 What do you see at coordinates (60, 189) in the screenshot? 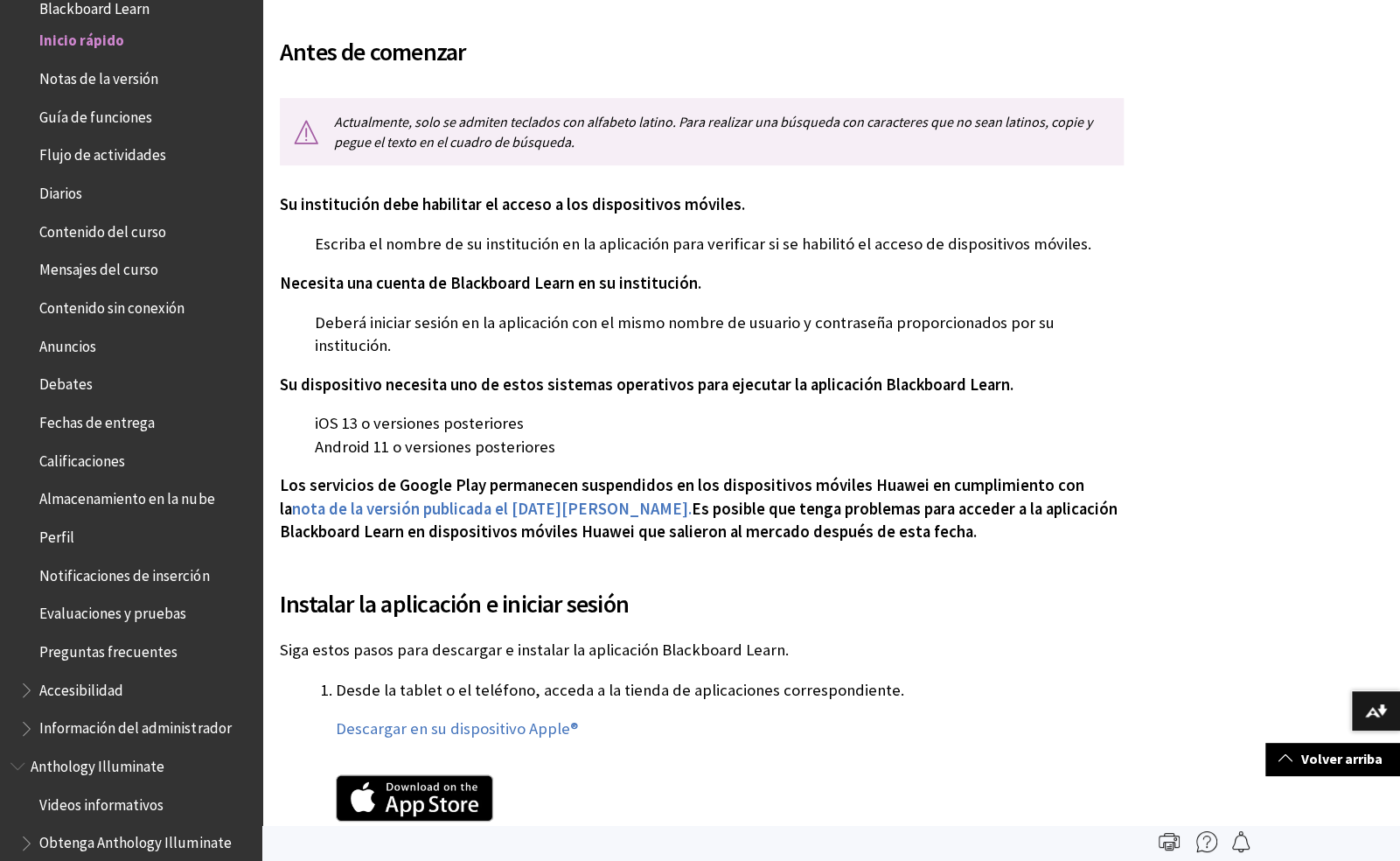
I see `span: Diarios` at bounding box center [60, 189].